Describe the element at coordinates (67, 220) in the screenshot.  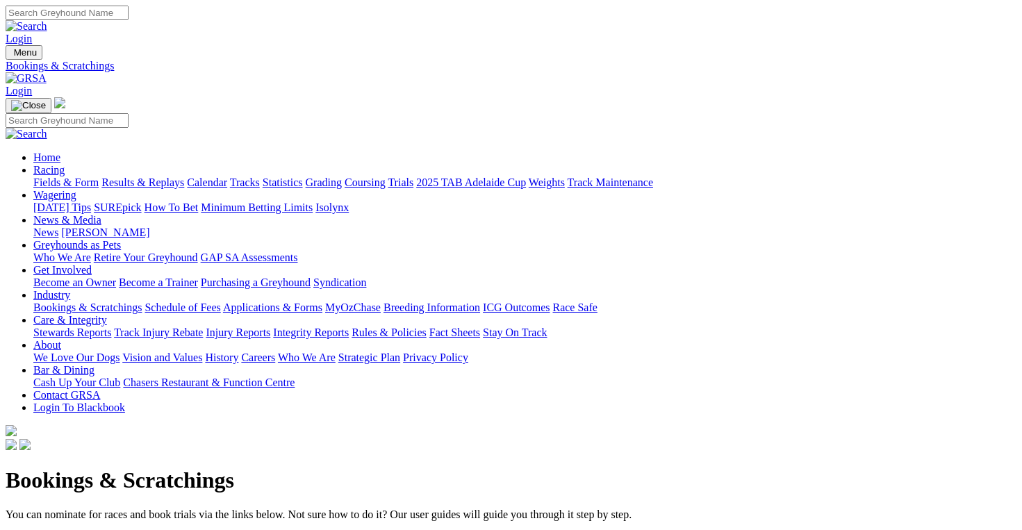
I see `a: News & Media` at that location.